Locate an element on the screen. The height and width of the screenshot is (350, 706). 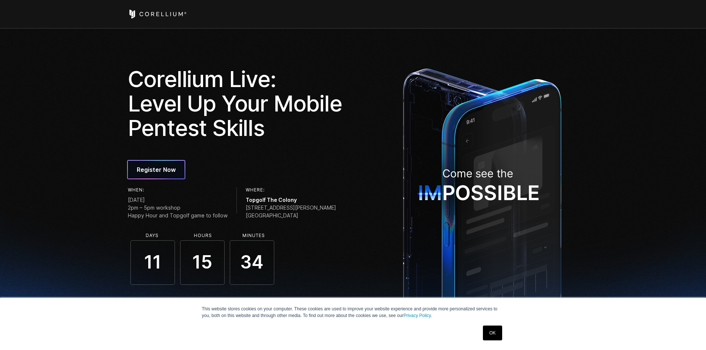
h6: Where: is located at coordinates (291, 190).